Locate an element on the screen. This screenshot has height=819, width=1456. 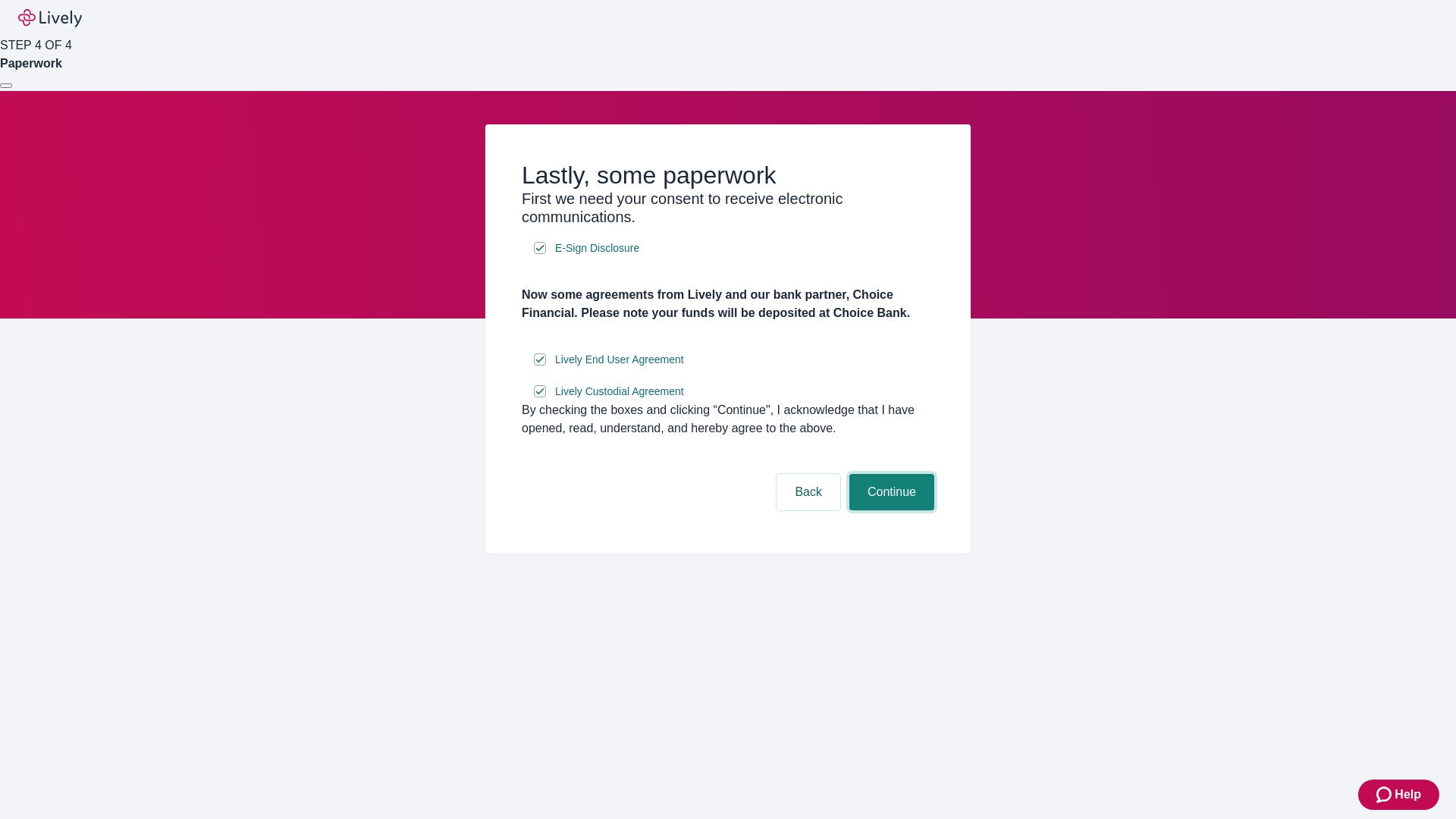
h2: Lastly, some paperwork is located at coordinates (728, 175).